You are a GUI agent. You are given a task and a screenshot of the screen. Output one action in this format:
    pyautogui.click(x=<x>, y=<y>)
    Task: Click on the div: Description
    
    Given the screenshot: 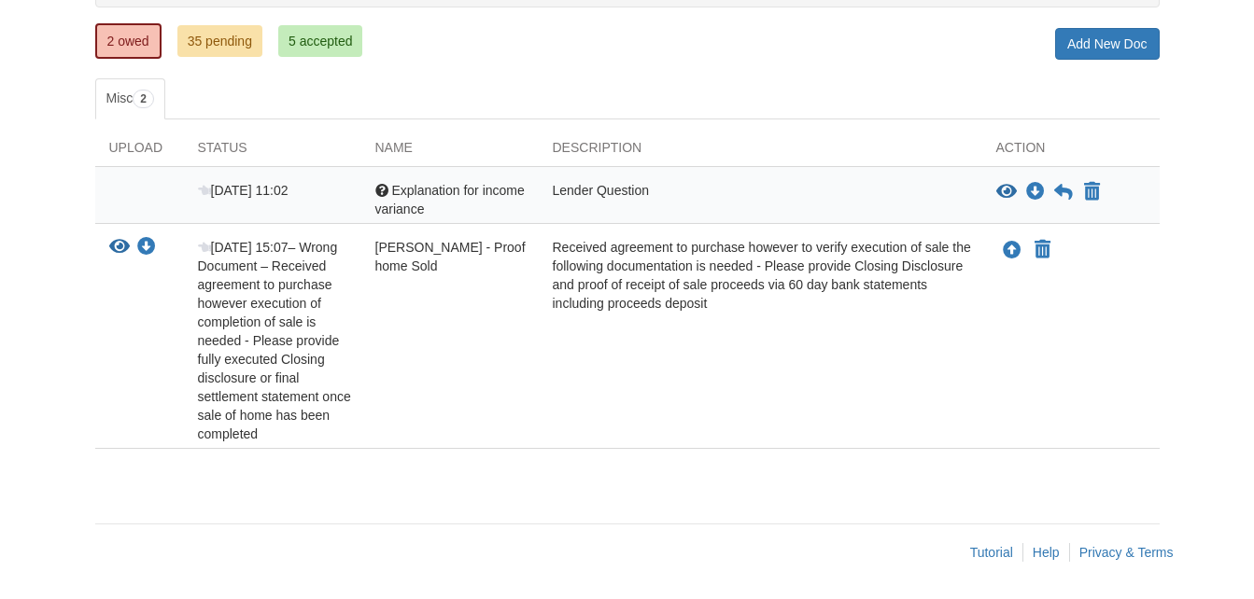 What is the action you would take?
    pyautogui.click(x=760, y=152)
    